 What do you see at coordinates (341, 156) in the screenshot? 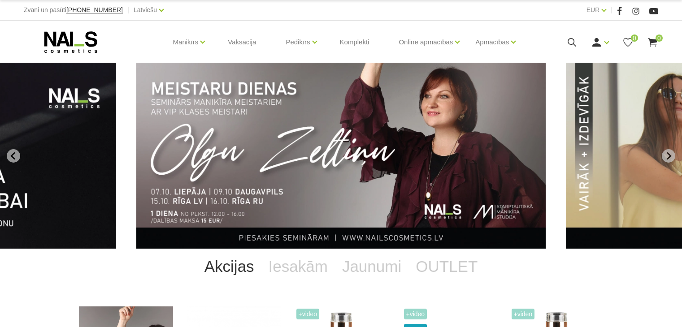
I see `li: 1 of 13` at bounding box center [341, 156].